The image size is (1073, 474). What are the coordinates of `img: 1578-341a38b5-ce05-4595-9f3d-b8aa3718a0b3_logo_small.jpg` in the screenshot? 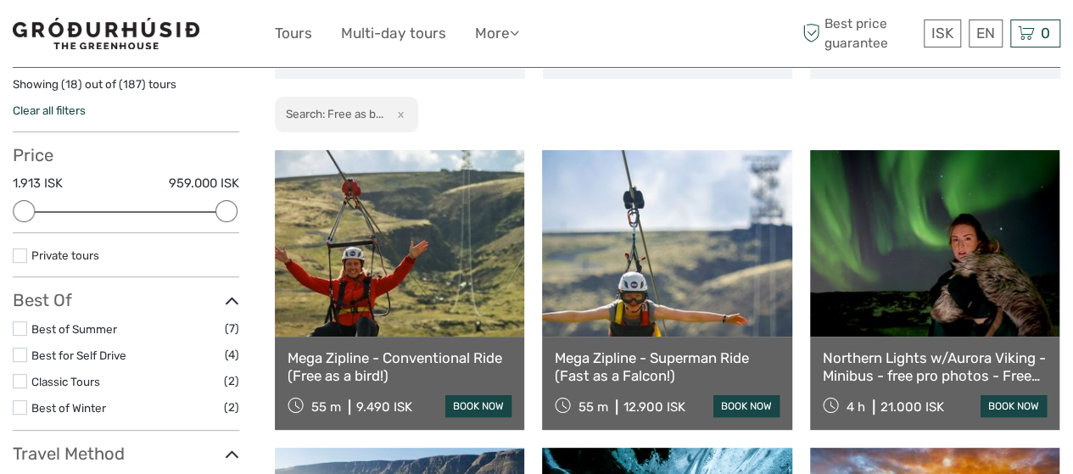 It's located at (106, 33).